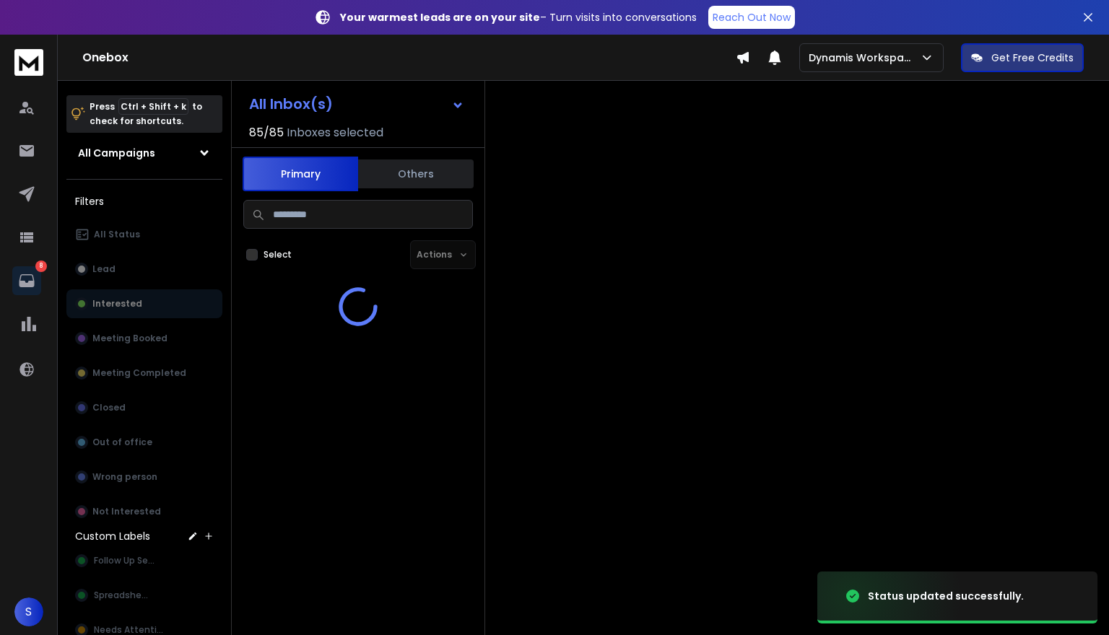 The width and height of the screenshot is (1109, 635). I want to click on span: S, so click(29, 612).